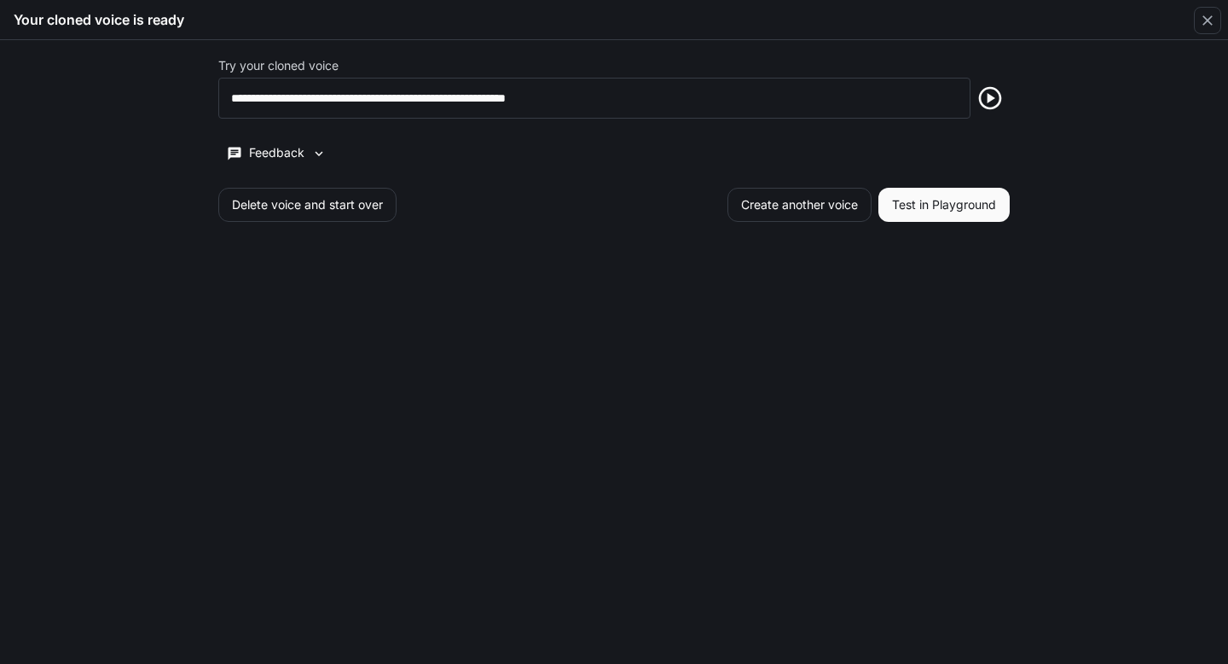  I want to click on button: Delete voice and start over, so click(307, 205).